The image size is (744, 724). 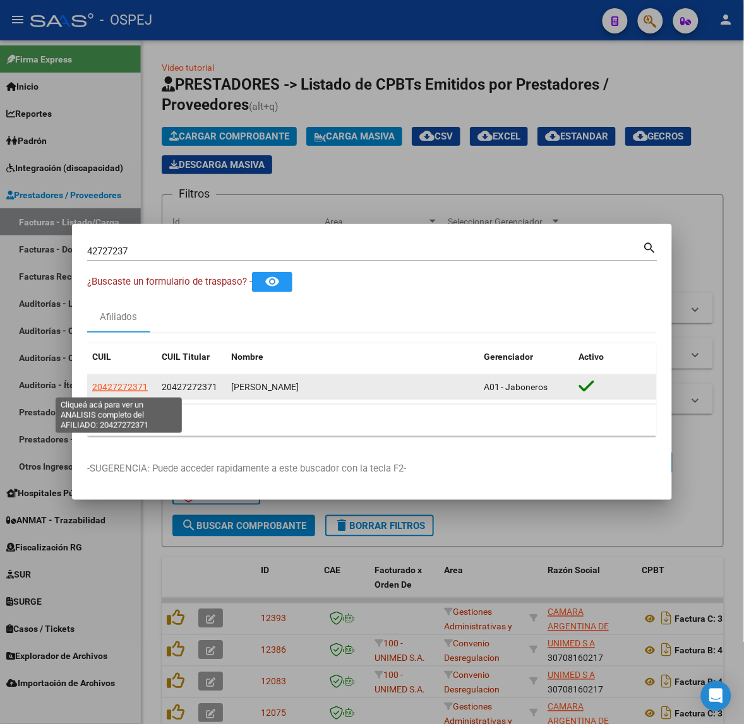 What do you see at coordinates (516, 387) in the screenshot?
I see `span: A01 - Jaboneros` at bounding box center [516, 387].